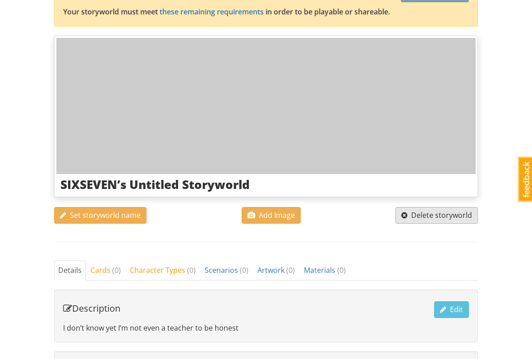 Image resolution: width=532 pixels, height=359 pixels. I want to click on span: Materials, so click(325, 271).